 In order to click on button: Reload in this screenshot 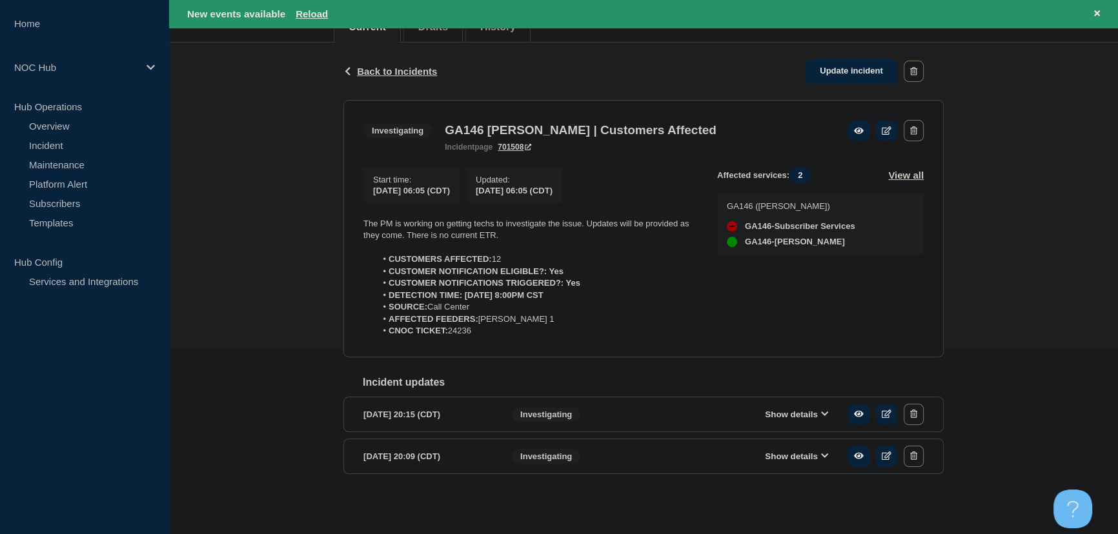, I will do `click(312, 14)`.